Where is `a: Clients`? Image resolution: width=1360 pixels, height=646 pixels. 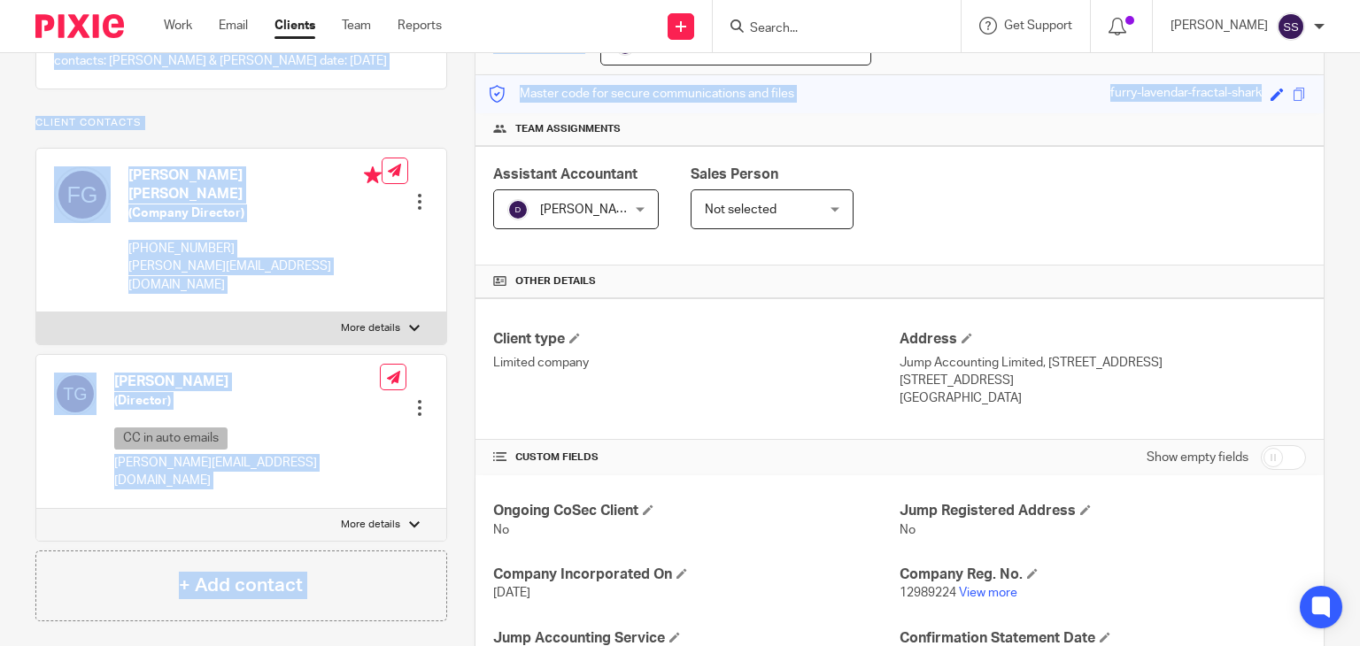 a: Clients is located at coordinates (295, 26).